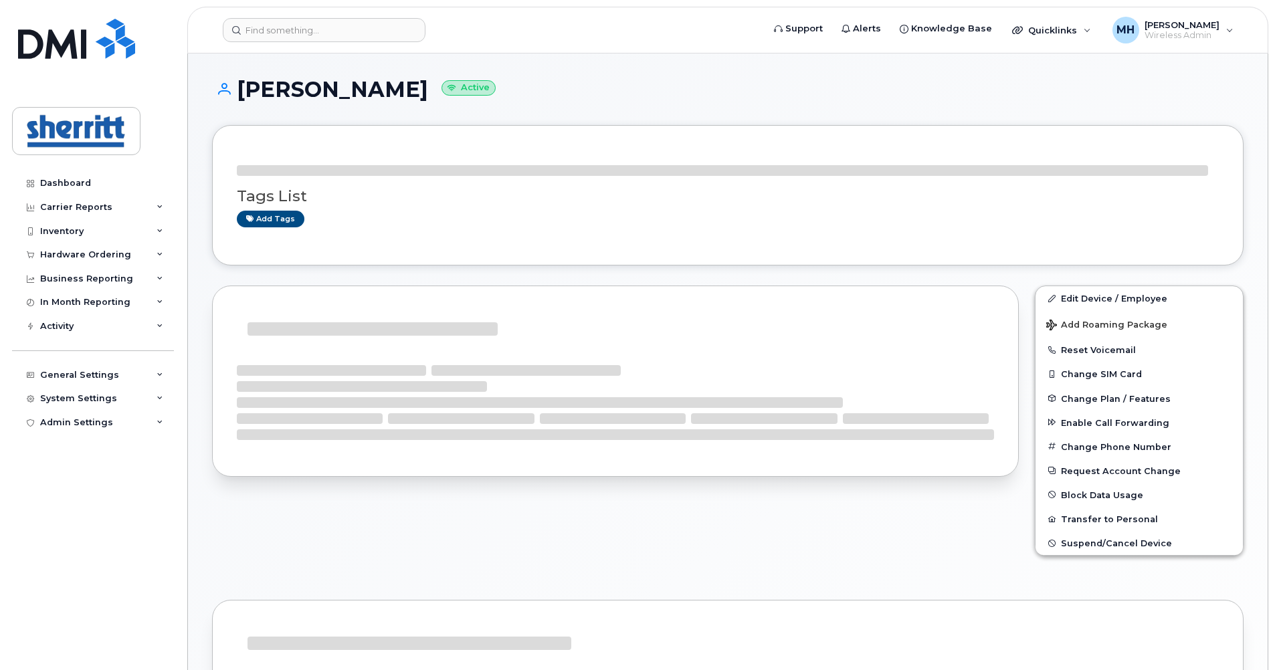 The width and height of the screenshot is (1275, 670). What do you see at coordinates (1139, 423) in the screenshot?
I see `button: Enable Call Forwarding` at bounding box center [1139, 423].